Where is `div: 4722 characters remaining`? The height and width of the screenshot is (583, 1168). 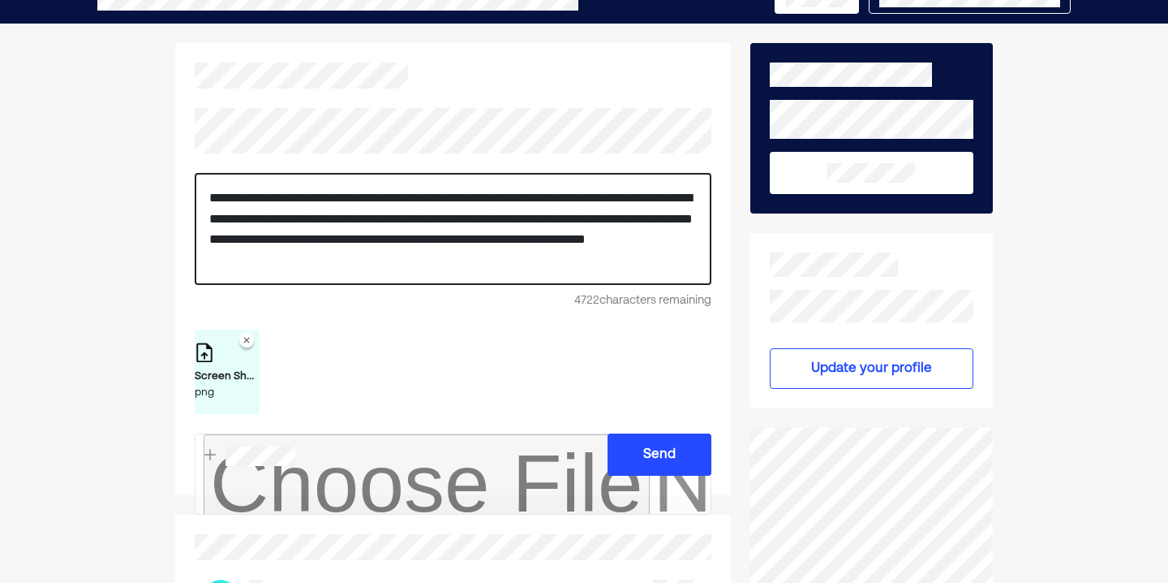
div: 4722 characters remaining is located at coordinates (453, 300).